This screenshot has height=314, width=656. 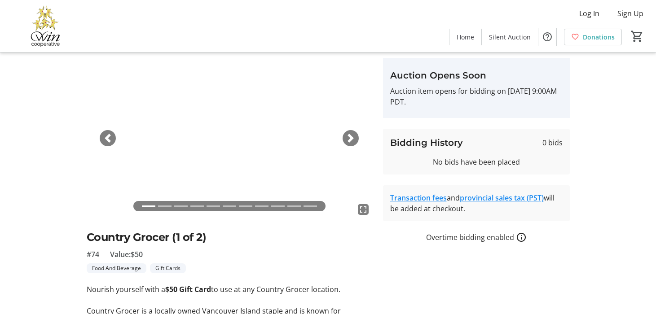 What do you see at coordinates (501, 198) in the screenshot?
I see `a: provincial sales tax (PST)` at bounding box center [501, 198].